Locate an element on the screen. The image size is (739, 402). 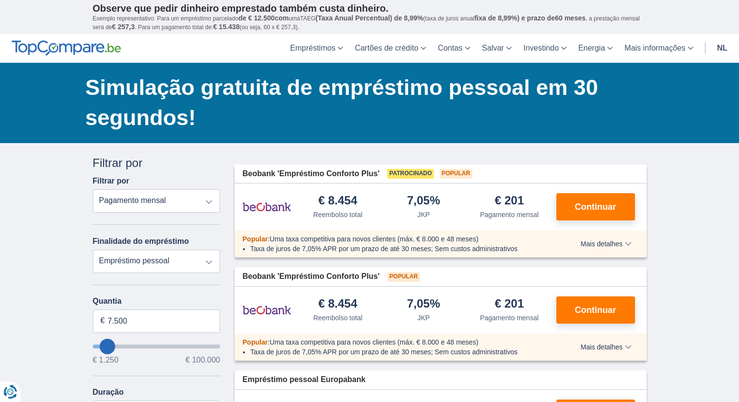
font: € 100.000 is located at coordinates (203, 359).